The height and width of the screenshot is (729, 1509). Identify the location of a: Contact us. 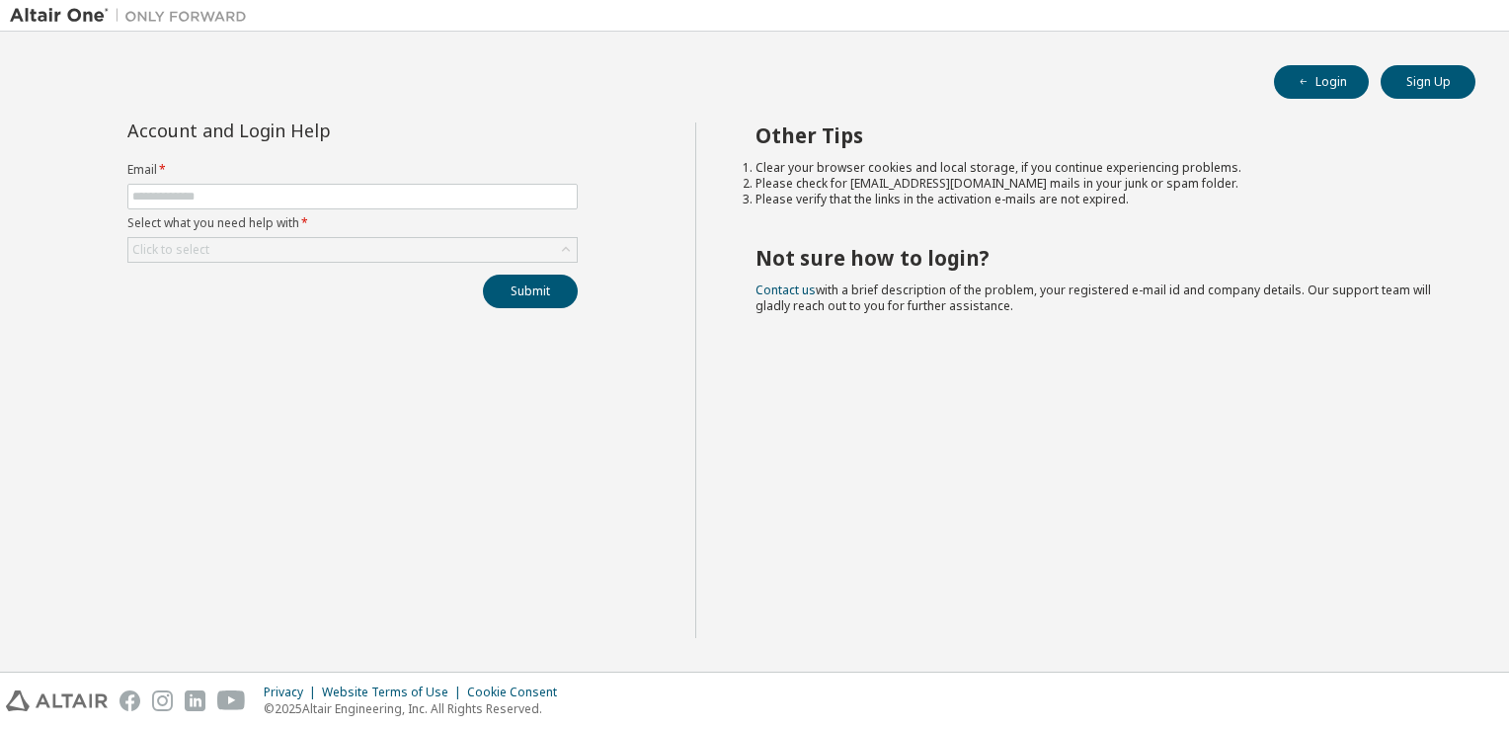
(785, 289).